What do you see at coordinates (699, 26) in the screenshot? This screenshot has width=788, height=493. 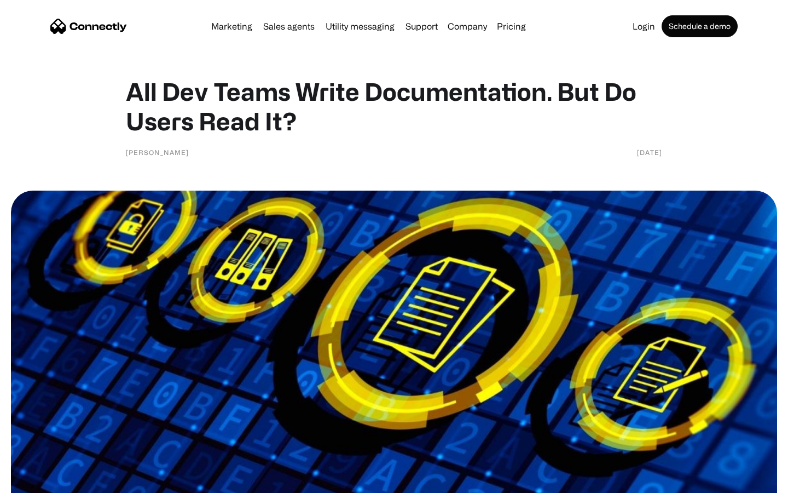 I see `a: Schedule a demo` at bounding box center [699, 26].